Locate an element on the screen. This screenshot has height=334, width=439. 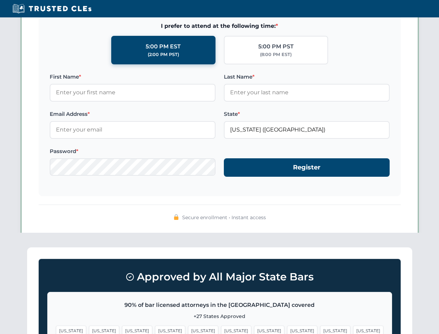
label: Password is located at coordinates (132, 151).